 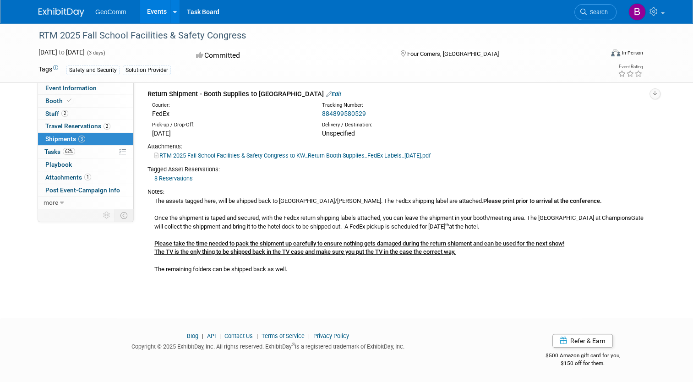 What do you see at coordinates (211, 336) in the screenshot?
I see `a: API` at bounding box center [211, 336].